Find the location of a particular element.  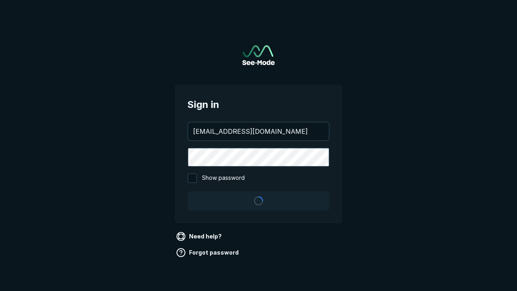

a: Forgot password is located at coordinates (208, 253).